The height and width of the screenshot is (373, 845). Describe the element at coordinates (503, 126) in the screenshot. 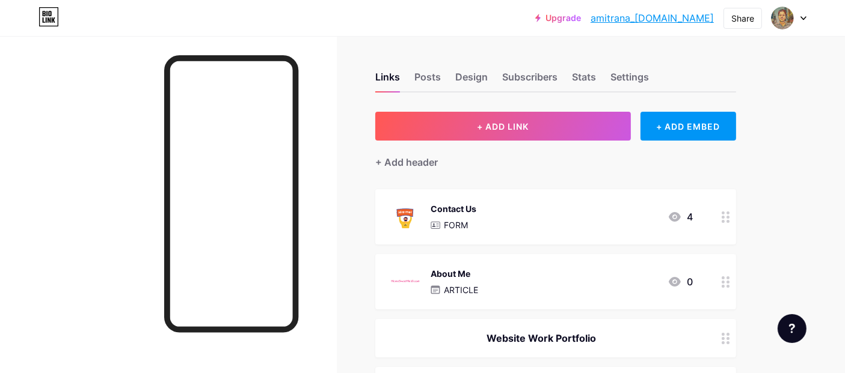

I see `span: + ADD LINK` at that location.